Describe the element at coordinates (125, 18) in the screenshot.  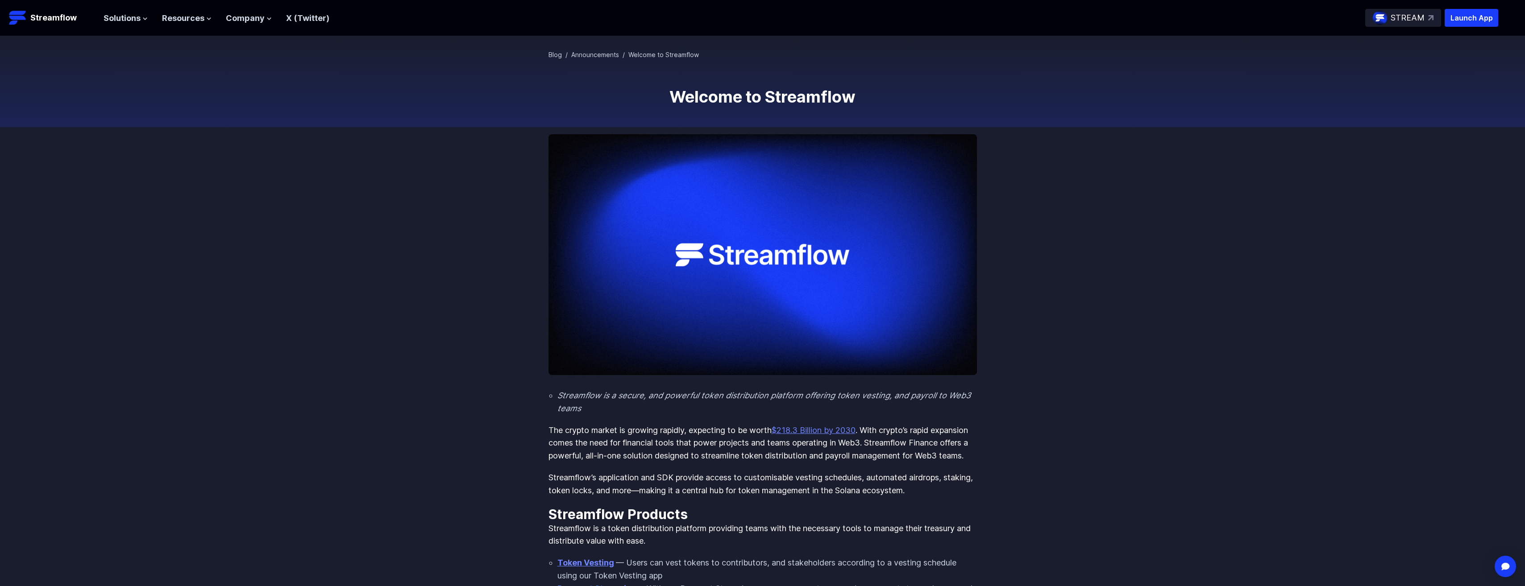
I see `button: Solutions` at that location.